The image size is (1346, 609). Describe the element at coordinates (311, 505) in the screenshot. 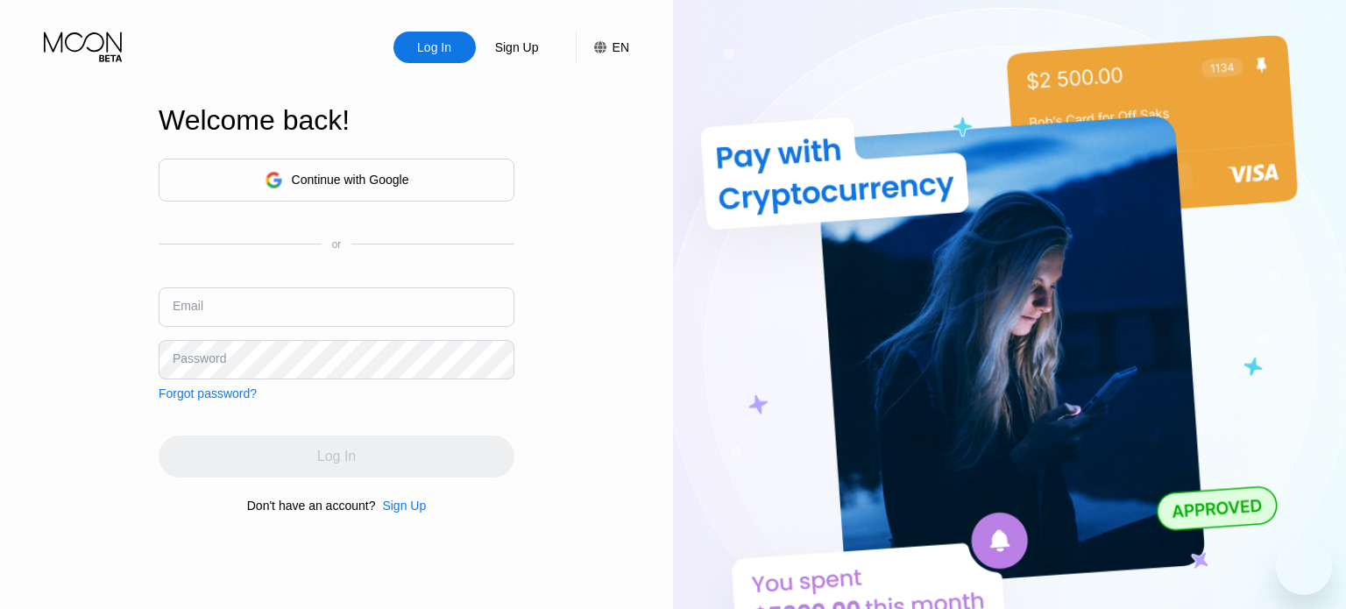

I see `div: Don't have an account?` at that location.